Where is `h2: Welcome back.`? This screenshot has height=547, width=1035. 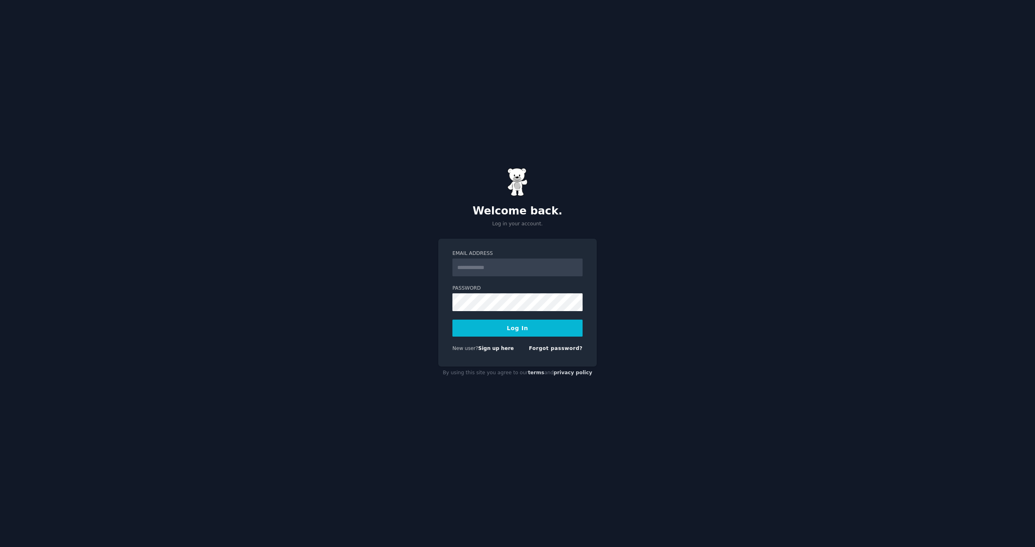 h2: Welcome back. is located at coordinates (518, 211).